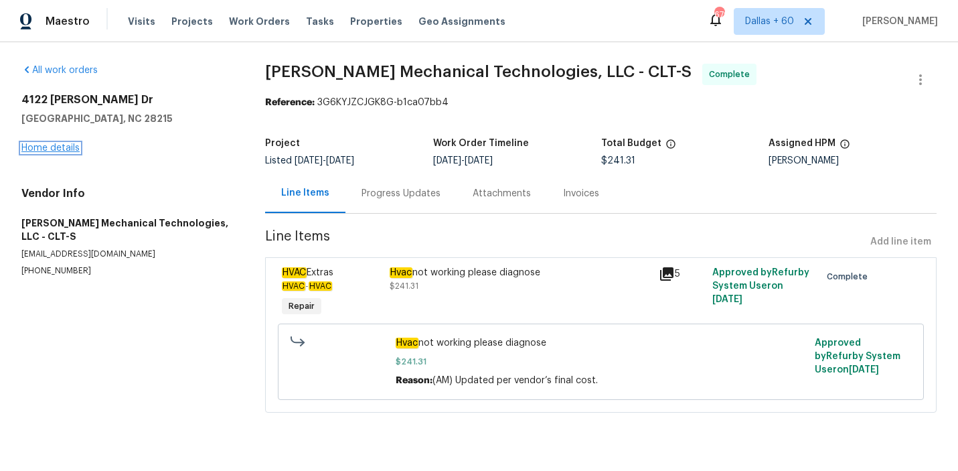  What do you see at coordinates (192, 21) in the screenshot?
I see `span: Projects` at bounding box center [192, 21].